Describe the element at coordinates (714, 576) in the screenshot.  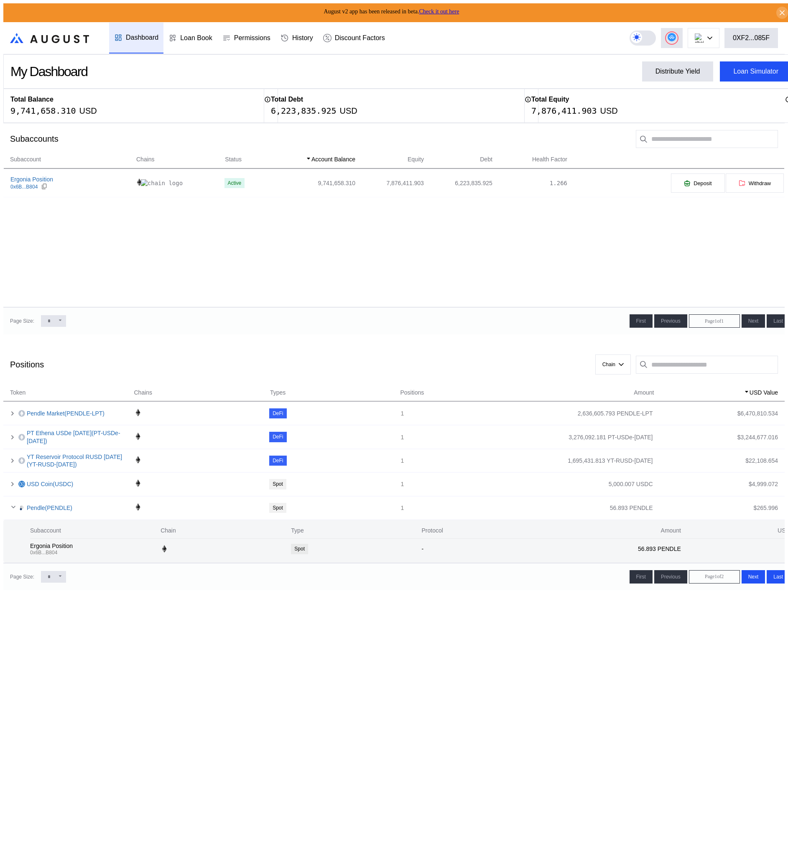
I see `span: Page 1 of 2` at that location.